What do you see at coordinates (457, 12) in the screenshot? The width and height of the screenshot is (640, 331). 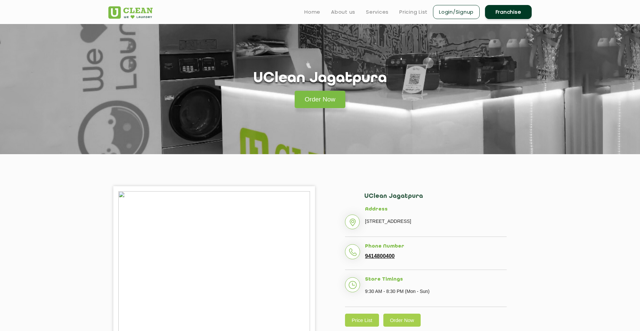 I see `a: Login/Signup` at bounding box center [457, 12].